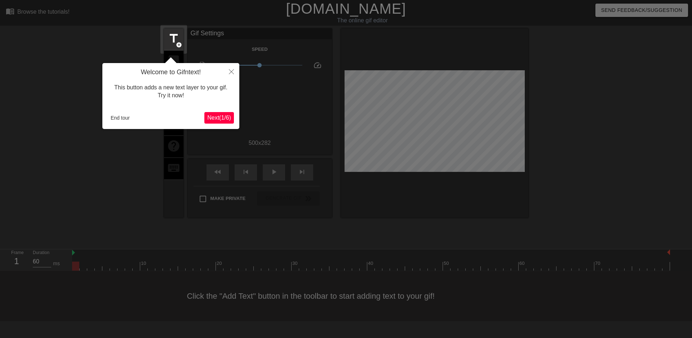 Image resolution: width=692 pixels, height=338 pixels. I want to click on div: This button adds a new text layer to your gif. Try it now!, so click(171, 92).